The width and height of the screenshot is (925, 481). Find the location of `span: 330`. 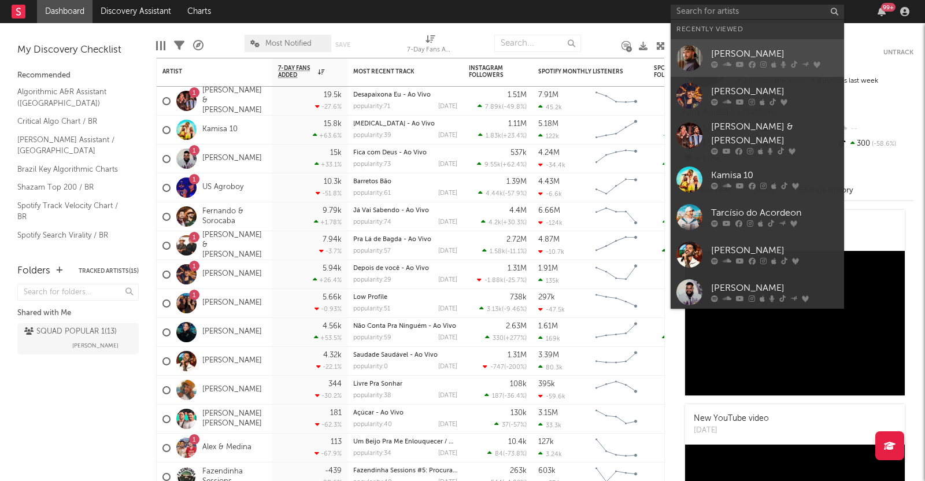

span: 330 is located at coordinates (498, 338).